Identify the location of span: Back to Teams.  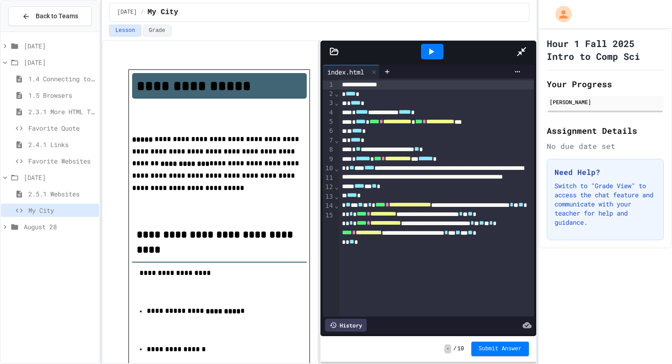
(57, 16).